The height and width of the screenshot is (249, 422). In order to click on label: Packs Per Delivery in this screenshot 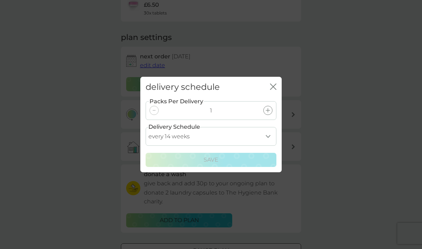, I will do `click(176, 102)`.